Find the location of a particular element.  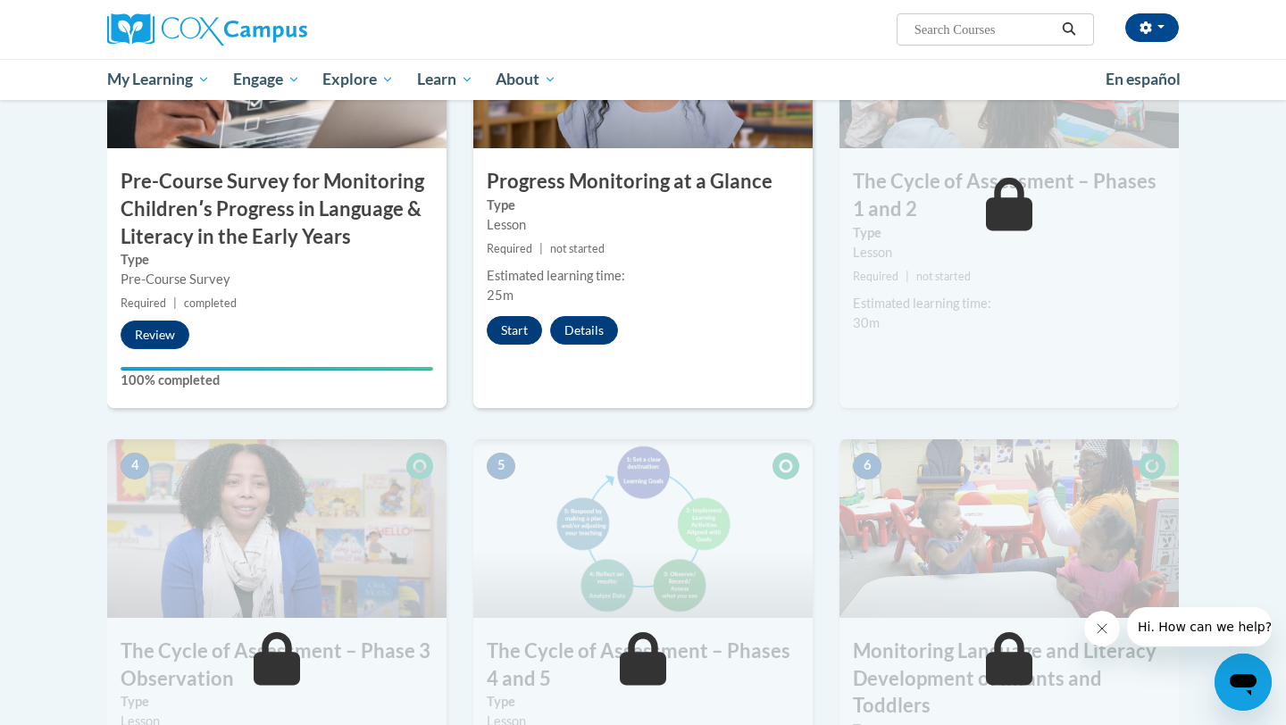

h3: Progress Monitoring at a Glance is located at coordinates (643, 181).